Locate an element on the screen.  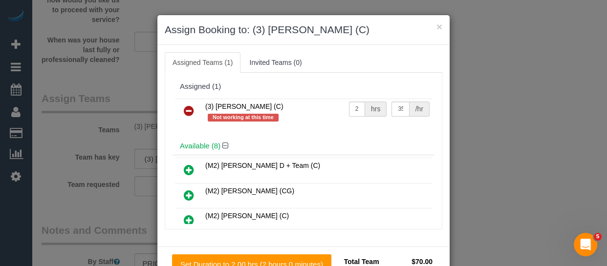
h4: Available (8) is located at coordinates (303, 146).